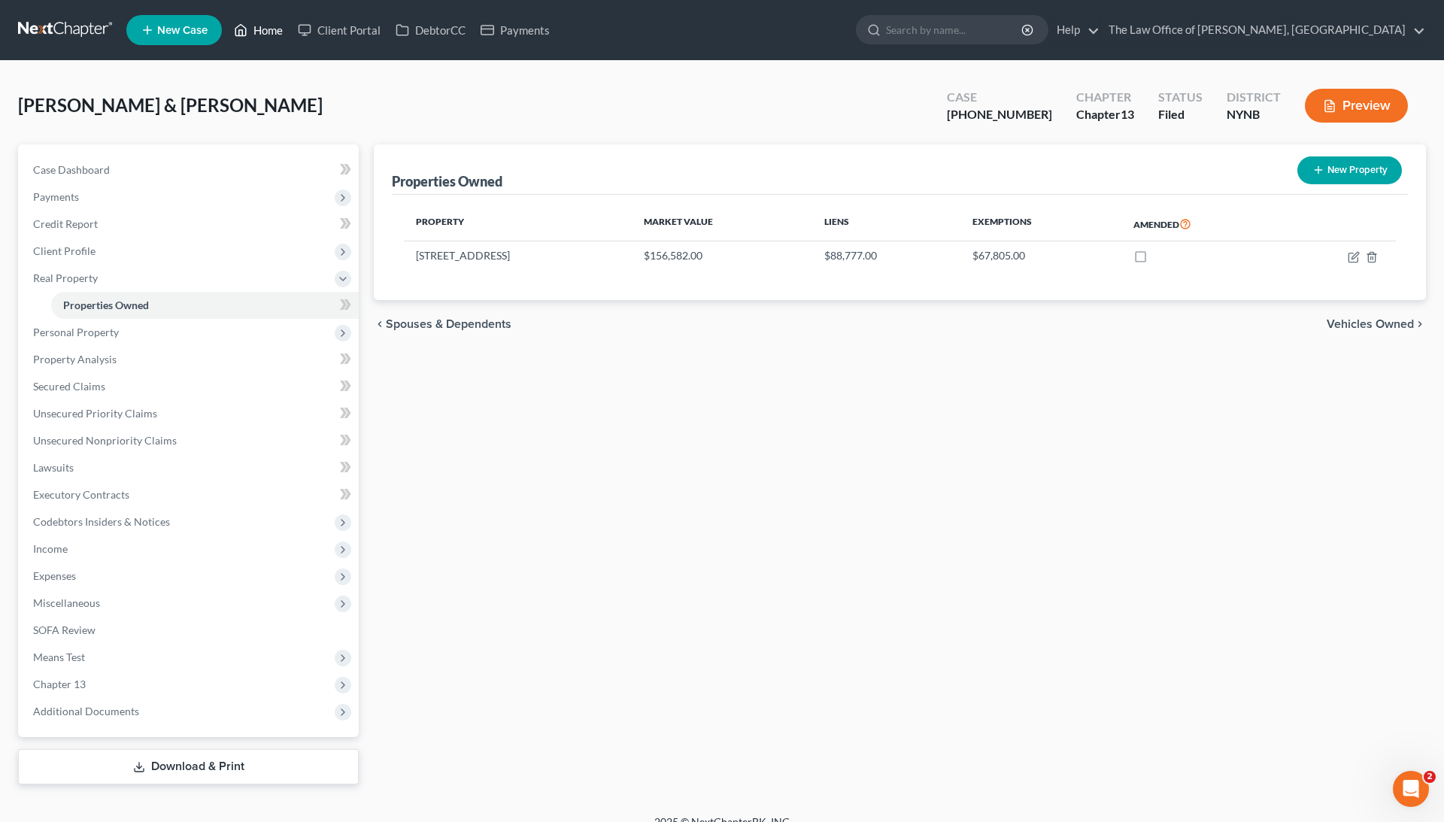 The width and height of the screenshot is (1444, 822). I want to click on span: Unsecured Priority Claims, so click(95, 413).